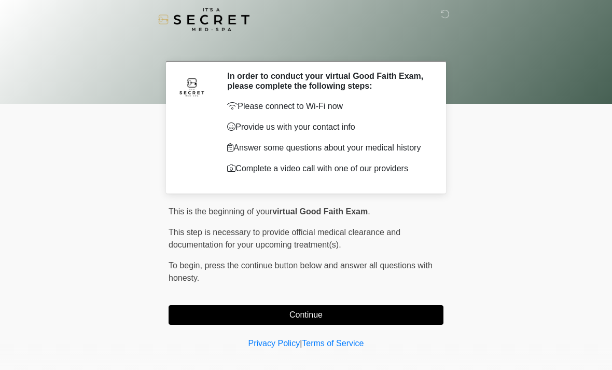  Describe the element at coordinates (327, 127) in the screenshot. I see `p: Provide us with your contact info` at that location.